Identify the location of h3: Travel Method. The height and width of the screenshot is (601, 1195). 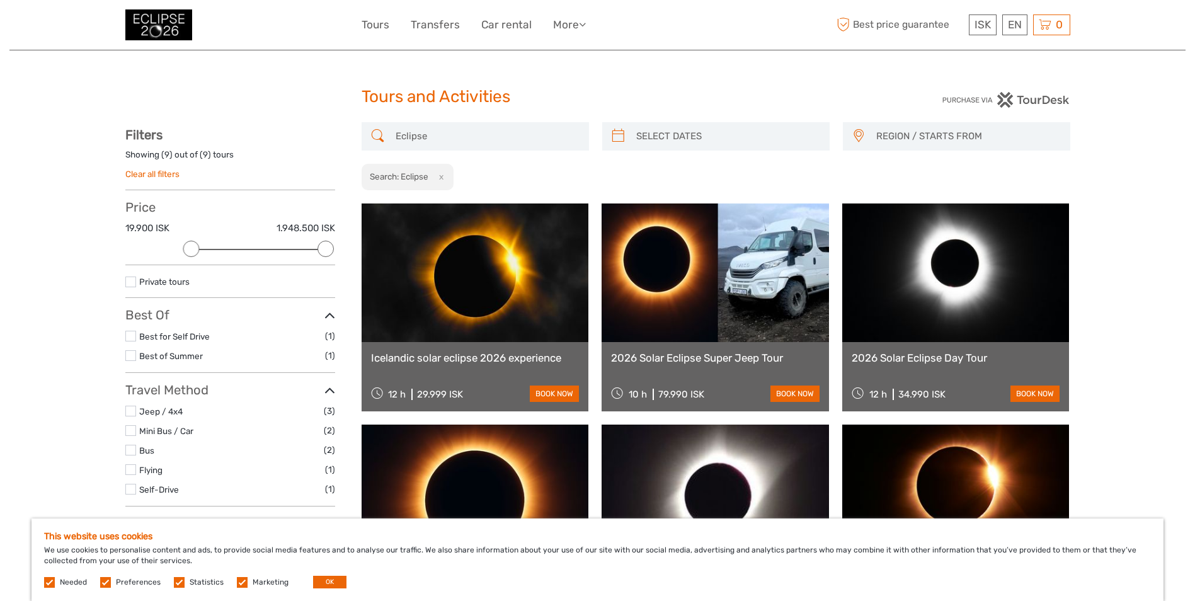
(230, 390).